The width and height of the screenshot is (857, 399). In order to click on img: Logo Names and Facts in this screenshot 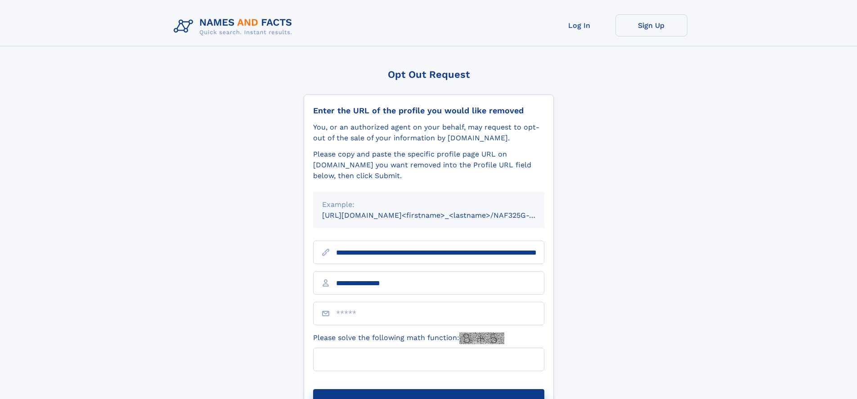, I will do `click(235, 27)`.